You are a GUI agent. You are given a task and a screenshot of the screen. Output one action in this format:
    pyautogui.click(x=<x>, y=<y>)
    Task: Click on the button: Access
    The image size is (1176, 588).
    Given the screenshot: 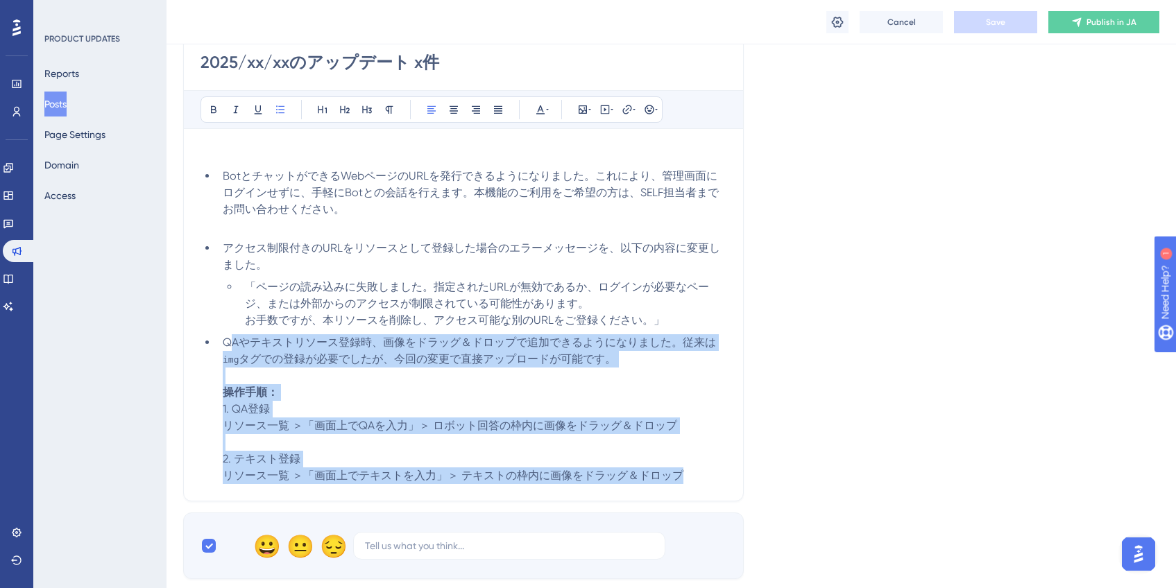 What is the action you would take?
    pyautogui.click(x=60, y=196)
    